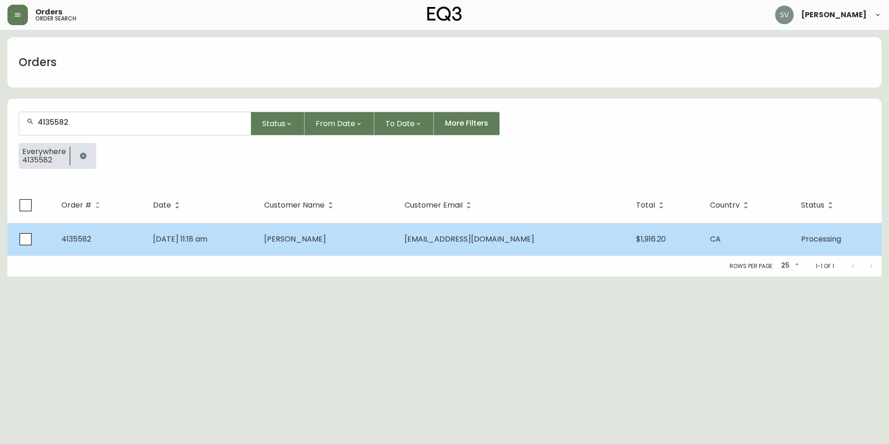  Describe the element at coordinates (340, 123) in the screenshot. I see `button: From Date` at that location.